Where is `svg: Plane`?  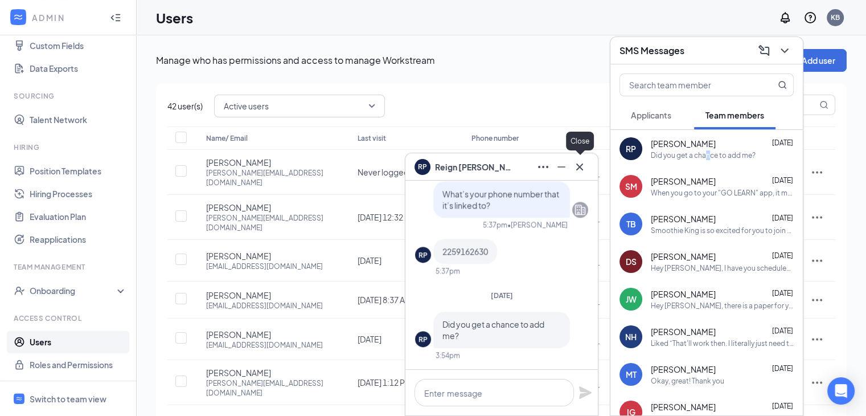
svg: Plane is located at coordinates (585, 392).